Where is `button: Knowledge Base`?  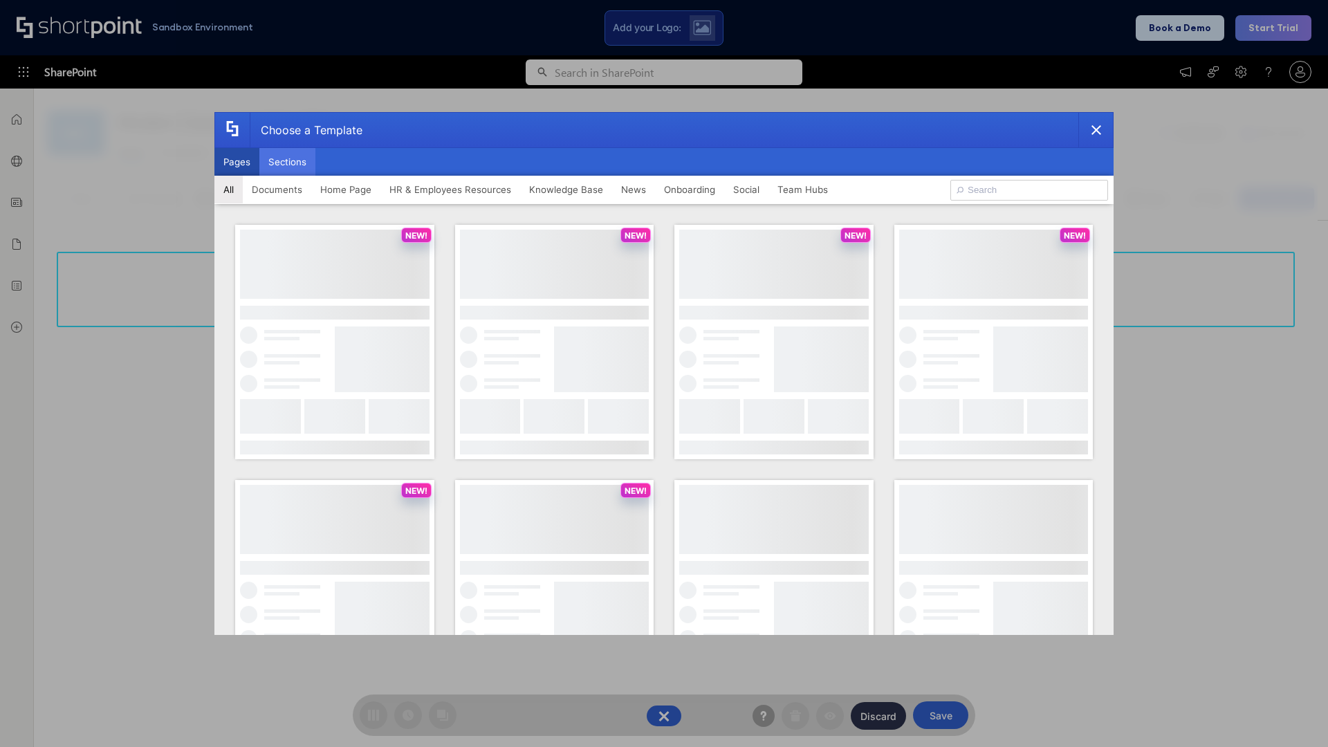
button: Knowledge Base is located at coordinates (566, 189).